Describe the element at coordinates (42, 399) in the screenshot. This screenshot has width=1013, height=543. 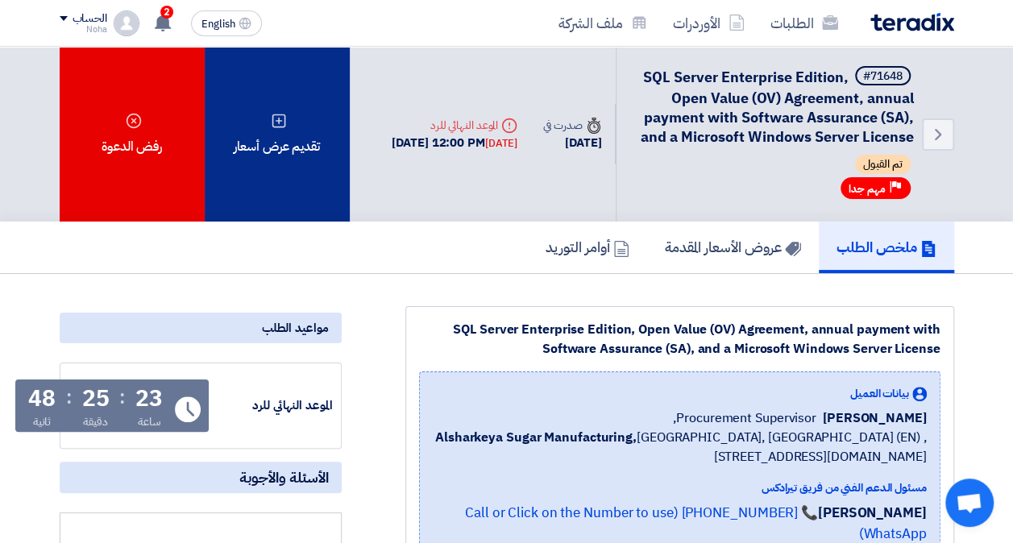
I see `div: 48` at that location.